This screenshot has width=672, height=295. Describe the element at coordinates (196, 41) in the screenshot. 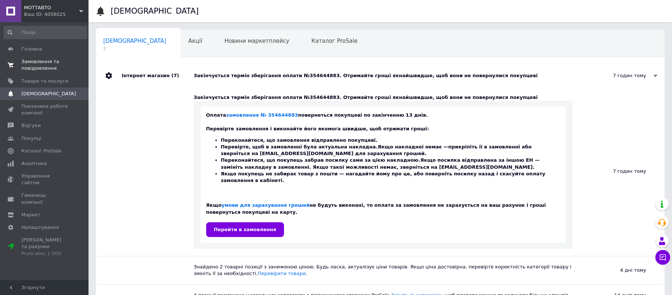

I see `span: Акції` at that location.